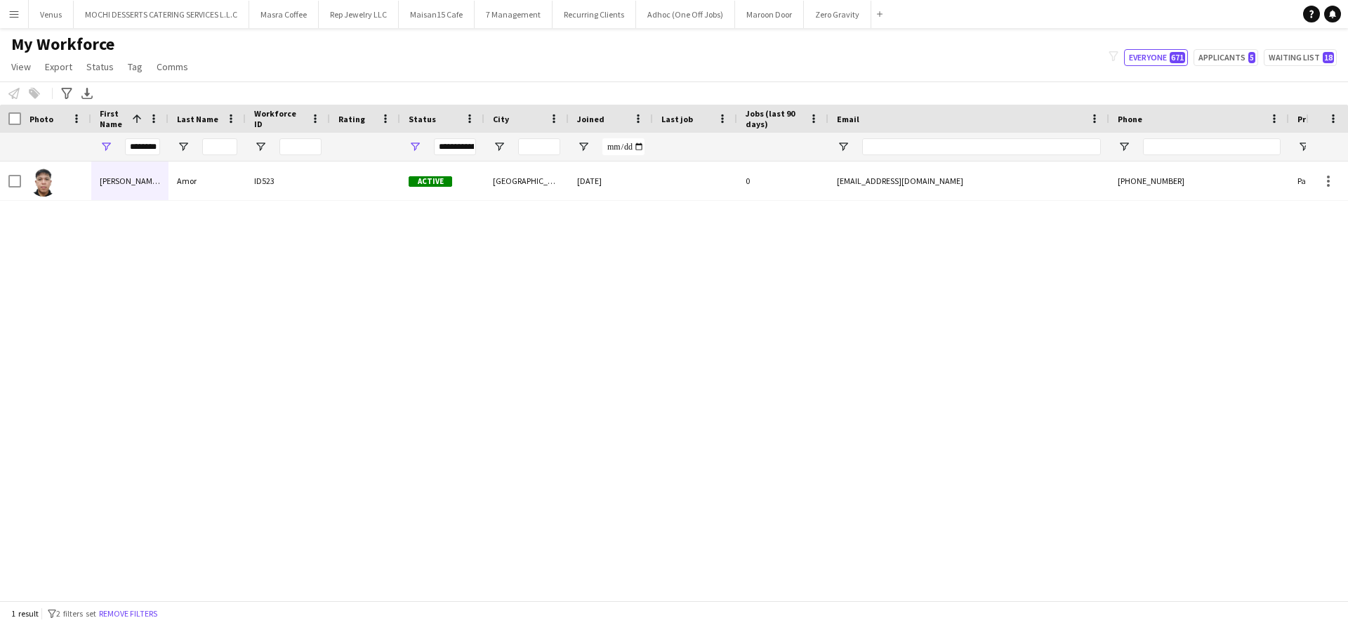 This screenshot has height=625, width=1348. I want to click on span: View, so click(21, 67).